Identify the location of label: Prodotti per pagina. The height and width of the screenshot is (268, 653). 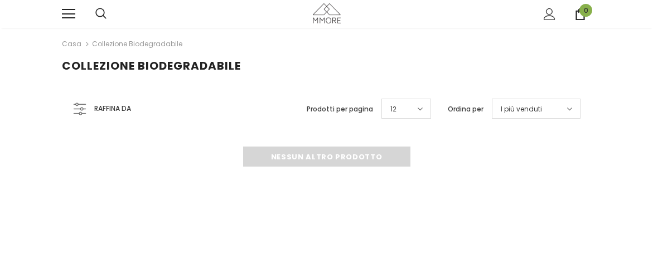
(340, 109).